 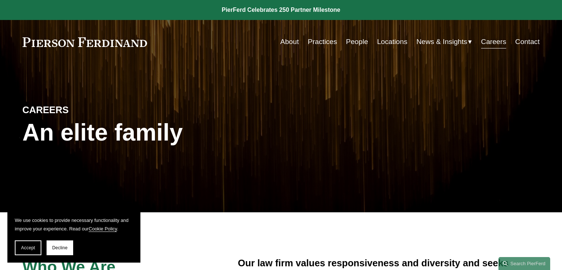 I want to click on a: About, so click(x=290, y=42).